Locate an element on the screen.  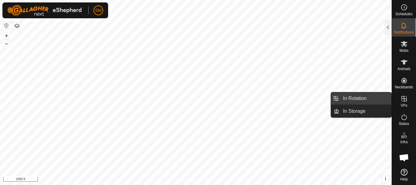
span: Status is located at coordinates (404, 124).